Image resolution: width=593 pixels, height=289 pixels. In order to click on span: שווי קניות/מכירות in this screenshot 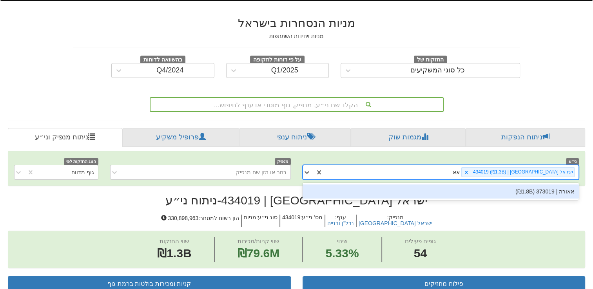, I will do `click(258, 241)`.